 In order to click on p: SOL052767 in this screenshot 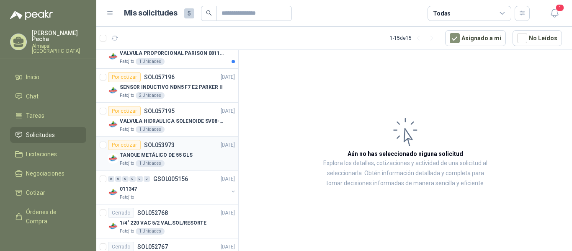, I will do `click(152, 247)`.